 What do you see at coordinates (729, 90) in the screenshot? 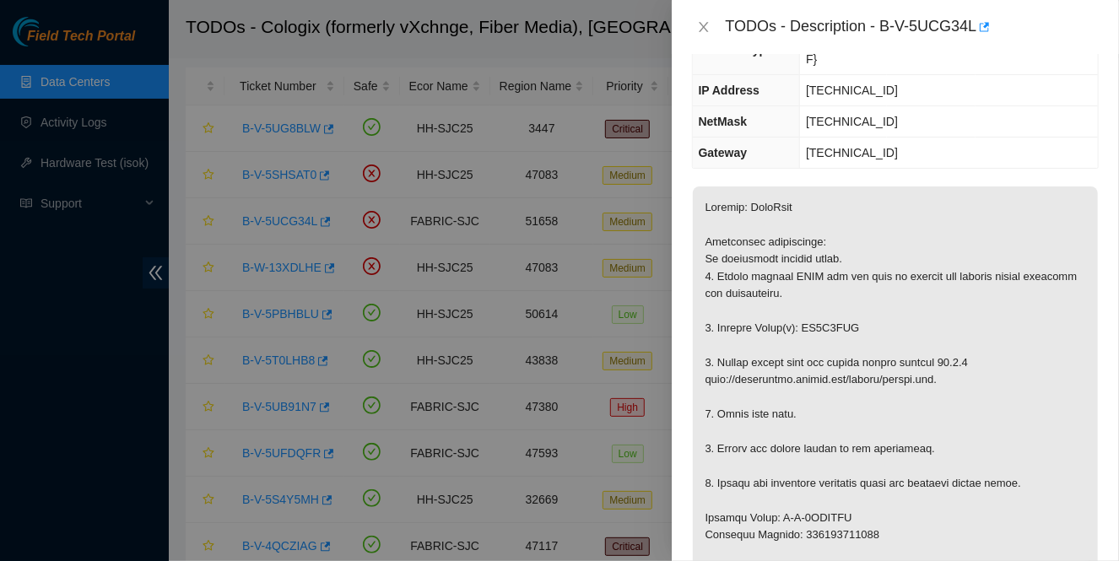
I see `span: IP Address` at bounding box center [729, 90].